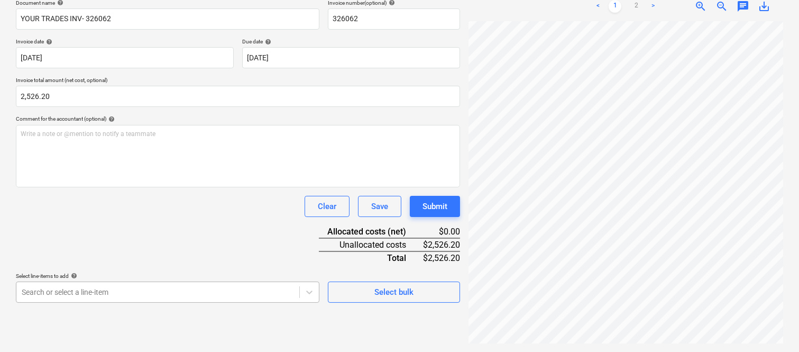 This screenshot has height=352, width=799. Describe the element at coordinates (327, 206) in the screenshot. I see `button: Clear` at that location.